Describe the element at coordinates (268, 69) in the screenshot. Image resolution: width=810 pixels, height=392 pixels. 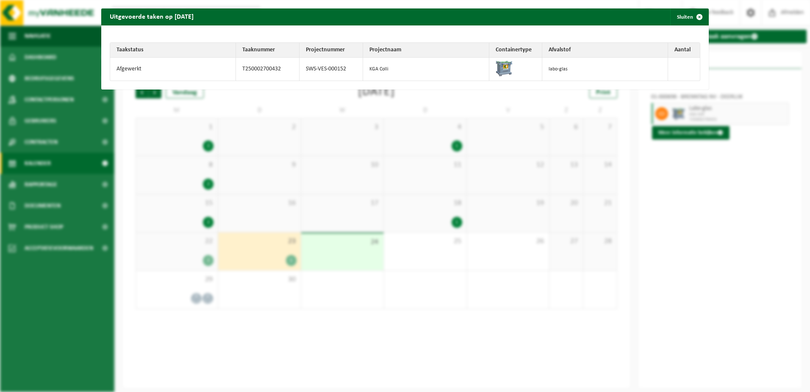
I see `td: T250002700432` at that location.